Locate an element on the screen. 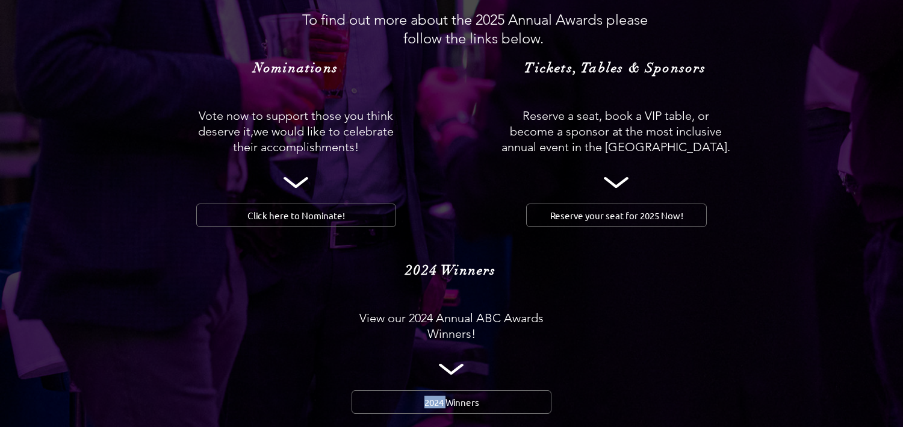  span: Tickets, Tables & Sponsors is located at coordinates (615, 67).